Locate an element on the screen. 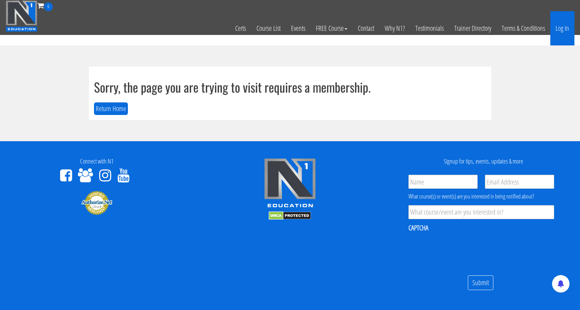  img: DMCA.com Protection Status is located at coordinates (290, 216).